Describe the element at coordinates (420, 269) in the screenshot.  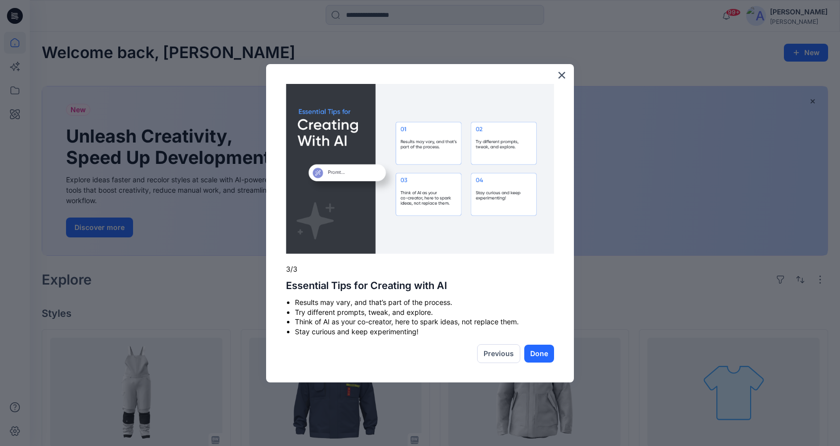
I see `p: 3/3` at that location.